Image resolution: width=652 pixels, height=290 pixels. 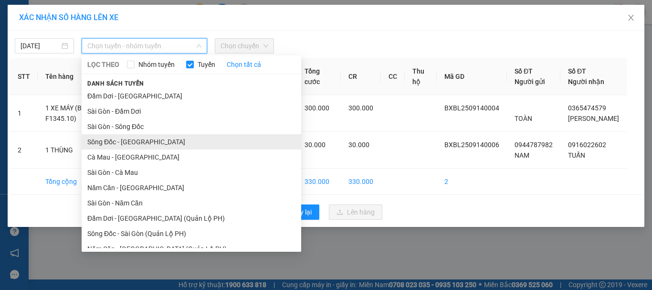 I want to click on span: 0365474579, so click(x=587, y=108).